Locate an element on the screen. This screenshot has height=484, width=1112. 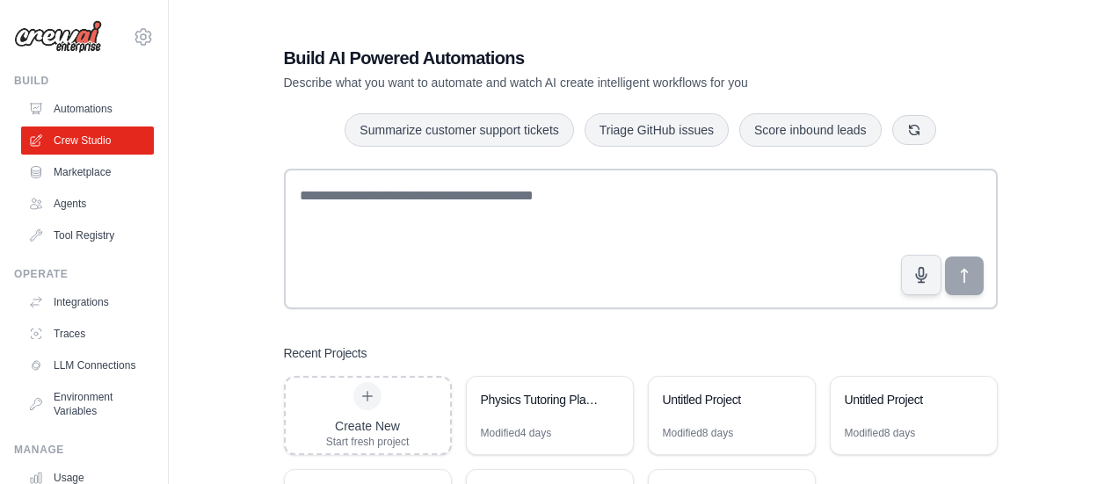
div: Build is located at coordinates (83, 81).